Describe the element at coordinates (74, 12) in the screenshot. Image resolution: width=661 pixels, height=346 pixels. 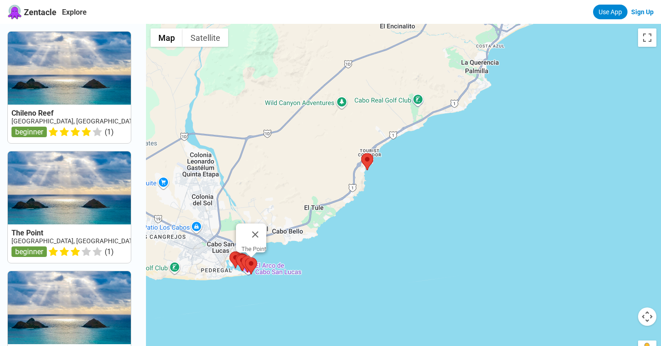
I see `a: Explore` at that location.